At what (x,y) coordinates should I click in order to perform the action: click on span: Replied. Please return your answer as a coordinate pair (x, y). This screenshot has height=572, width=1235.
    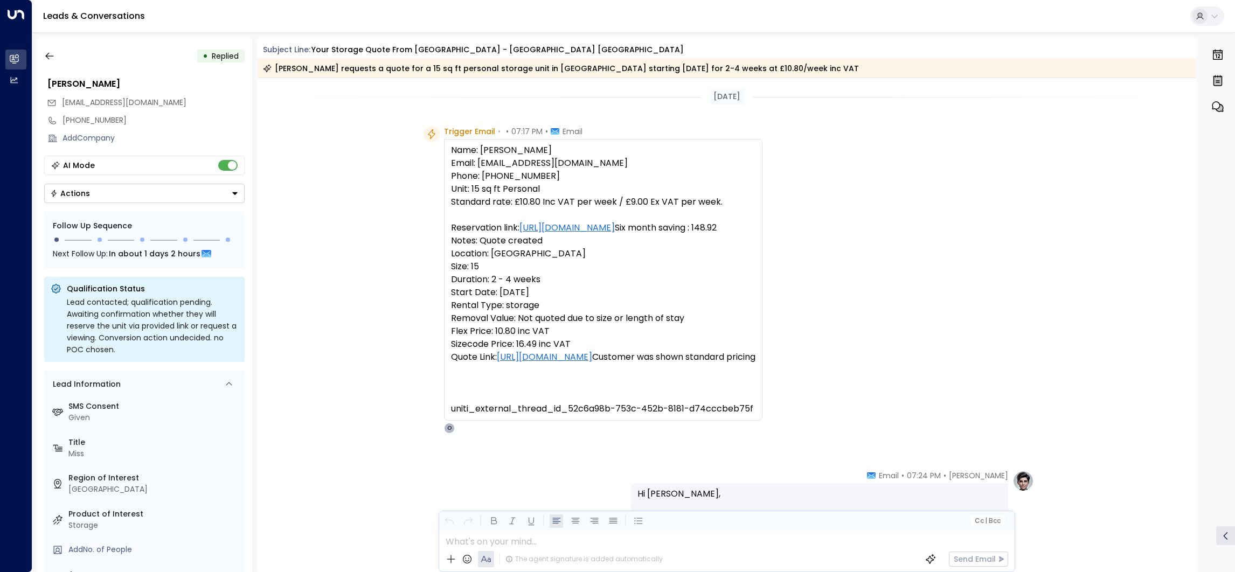
    Looking at the image, I should click on (225, 56).